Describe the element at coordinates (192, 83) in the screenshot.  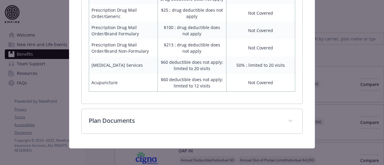
I see `td: $60 deductible does not apply; limited to 12 visits` at that location.